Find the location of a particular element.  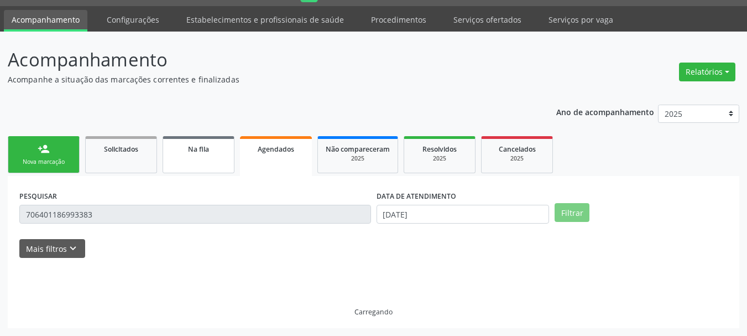

label: PESQUISAR is located at coordinates (38, 196).